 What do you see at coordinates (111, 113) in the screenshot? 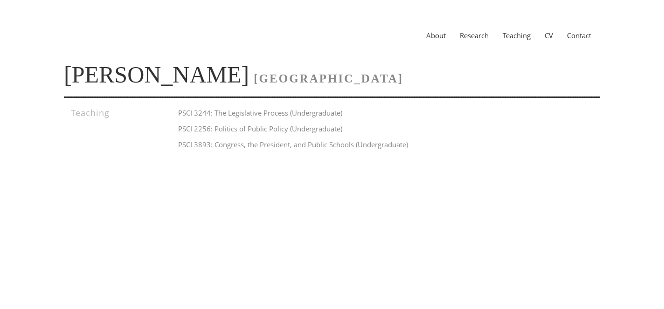
I see `h3: Teaching` at bounding box center [111, 113].